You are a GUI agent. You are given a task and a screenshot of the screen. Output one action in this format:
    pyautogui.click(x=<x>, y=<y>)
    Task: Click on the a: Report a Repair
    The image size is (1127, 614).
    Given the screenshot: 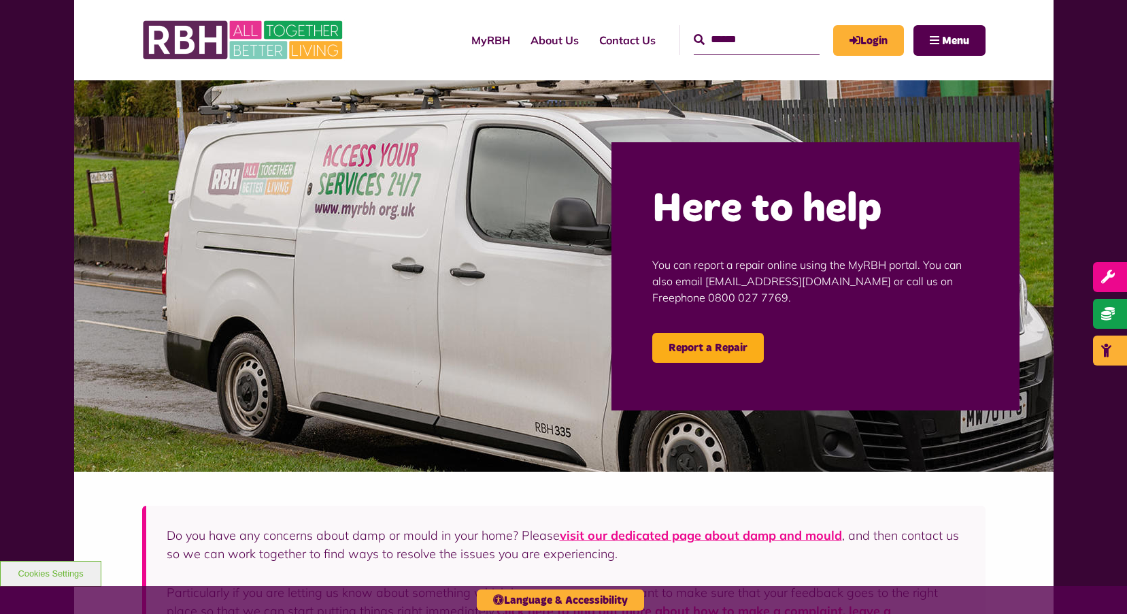 What is the action you would take?
    pyautogui.click(x=708, y=348)
    